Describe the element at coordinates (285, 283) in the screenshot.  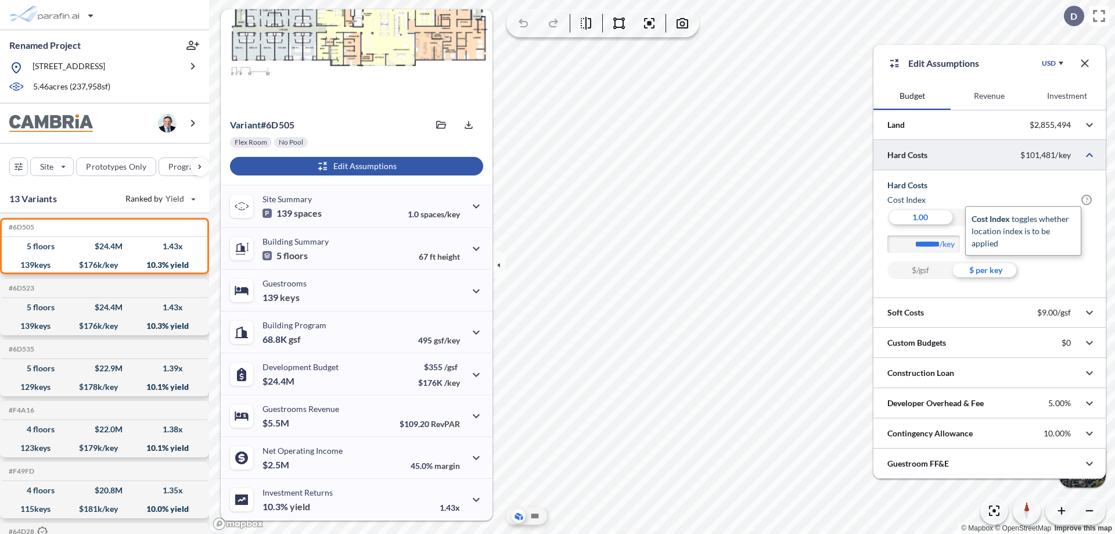
I see `p: Guestrooms` at that location.